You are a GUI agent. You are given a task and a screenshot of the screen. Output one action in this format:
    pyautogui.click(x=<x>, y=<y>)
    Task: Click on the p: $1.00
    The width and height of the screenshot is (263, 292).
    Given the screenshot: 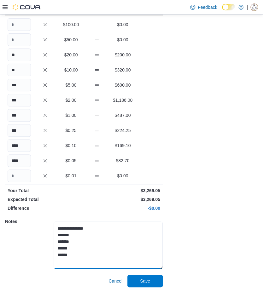 What is the action you would take?
    pyautogui.click(x=71, y=115)
    